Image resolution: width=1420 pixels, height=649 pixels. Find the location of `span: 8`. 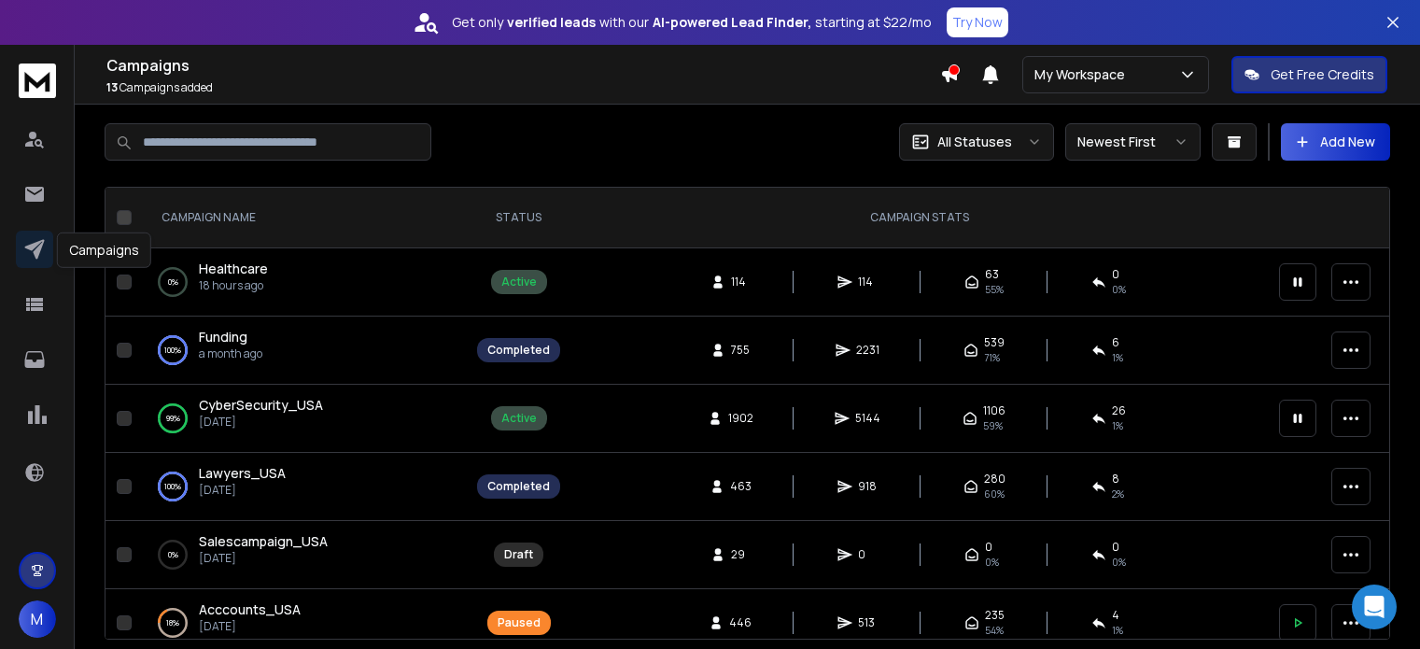

span: 8 is located at coordinates (1116, 479).